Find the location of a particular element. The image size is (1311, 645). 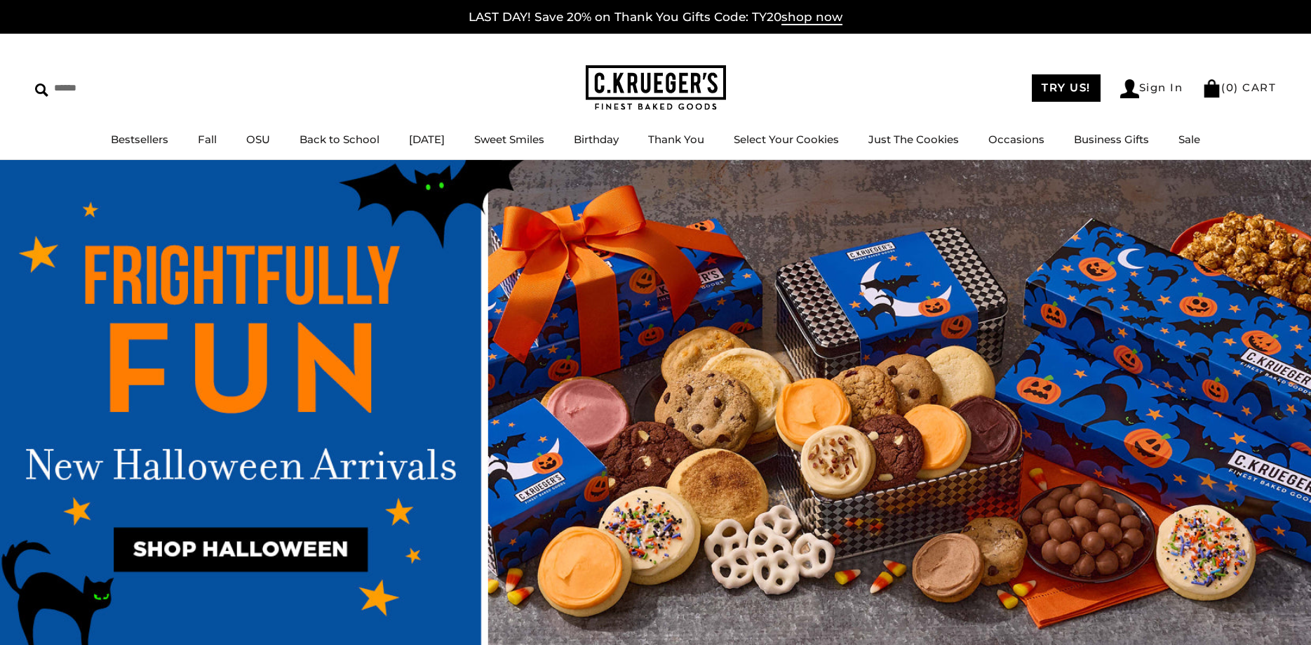

img: Search is located at coordinates (41, 90).